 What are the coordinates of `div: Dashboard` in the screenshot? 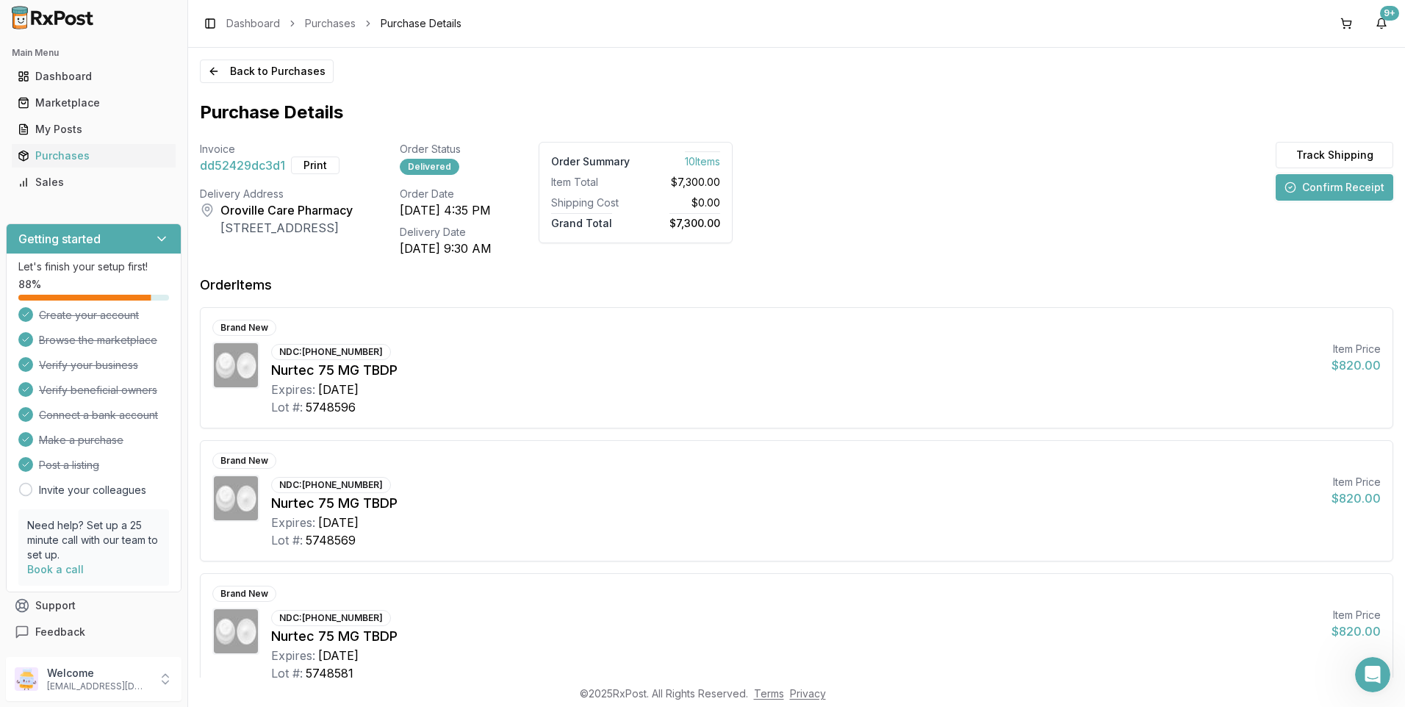 It's located at (93, 76).